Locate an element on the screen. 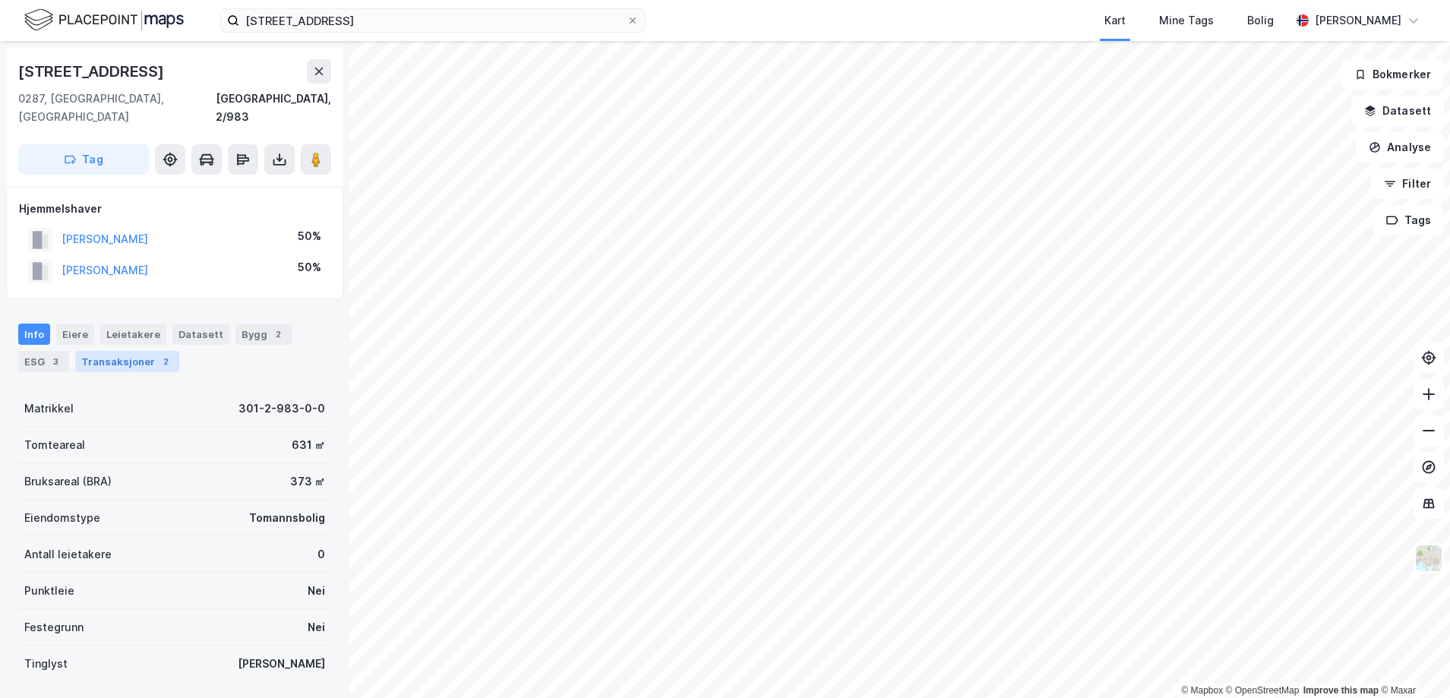  div: 0 is located at coordinates (321, 554).